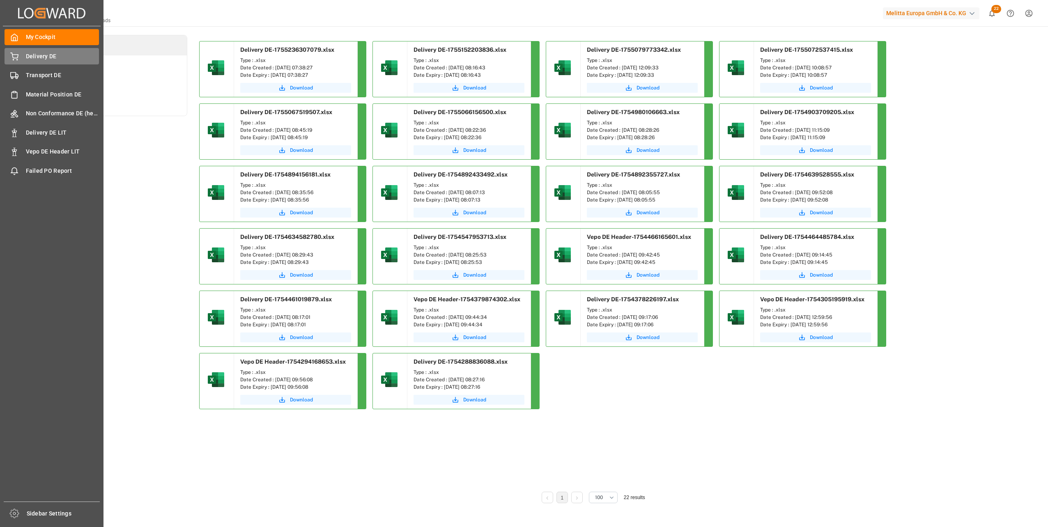  Describe the element at coordinates (112, 85) in the screenshot. I see `li: Activity` at that location.